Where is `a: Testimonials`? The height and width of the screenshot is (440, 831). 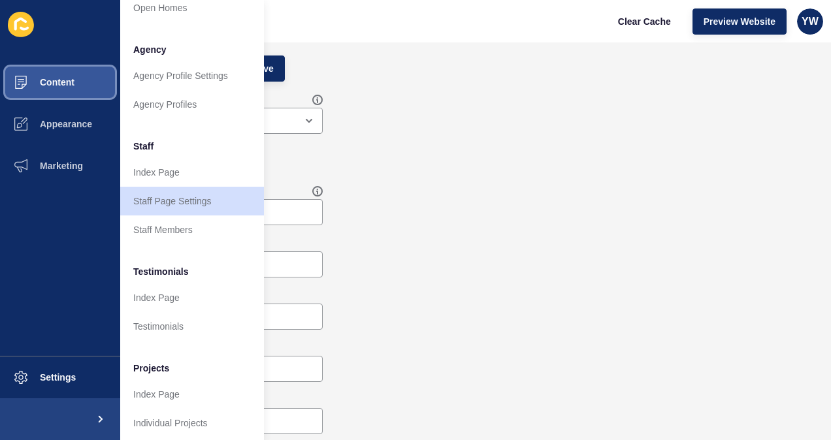 a: Testimonials is located at coordinates (192, 327).